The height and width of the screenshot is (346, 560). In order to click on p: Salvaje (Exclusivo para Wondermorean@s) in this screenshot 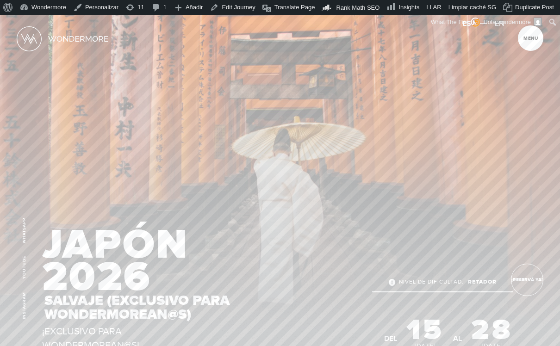, I will do `click(161, 308)`.